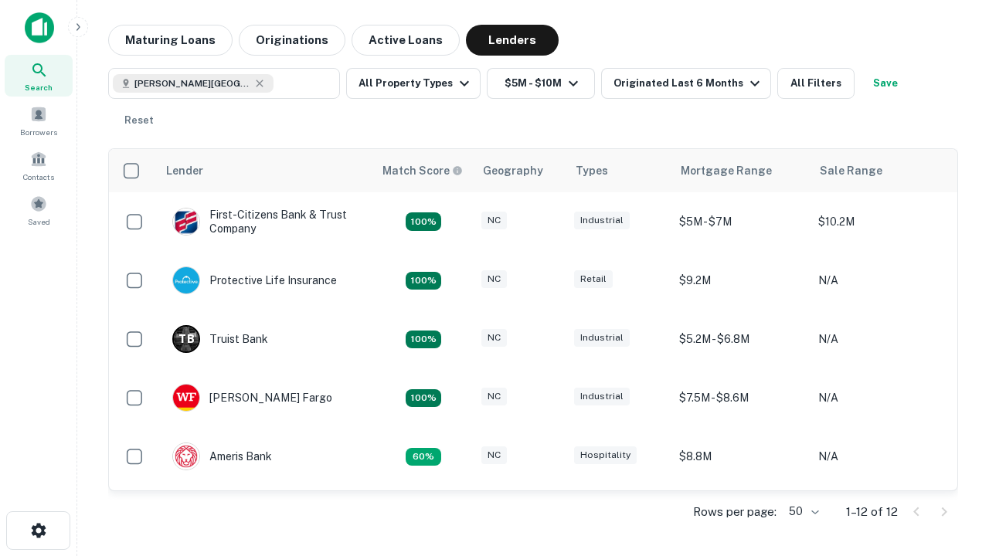  What do you see at coordinates (686, 83) in the screenshot?
I see `button: Originated Last 6 Months` at bounding box center [686, 83].